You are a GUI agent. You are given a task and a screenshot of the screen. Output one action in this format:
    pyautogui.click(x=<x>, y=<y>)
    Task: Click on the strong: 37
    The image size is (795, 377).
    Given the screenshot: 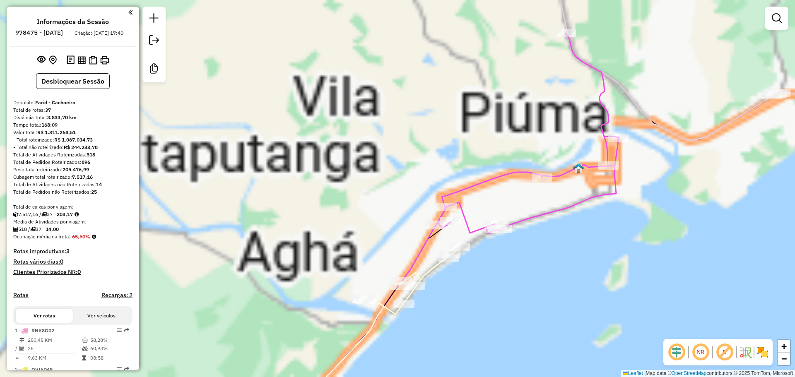 What is the action you would take?
    pyautogui.click(x=48, y=110)
    